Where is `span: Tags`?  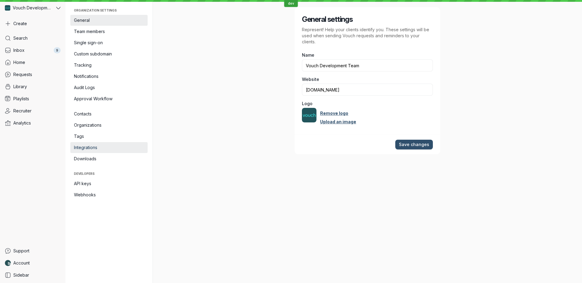 span: Tags is located at coordinates (109, 137).